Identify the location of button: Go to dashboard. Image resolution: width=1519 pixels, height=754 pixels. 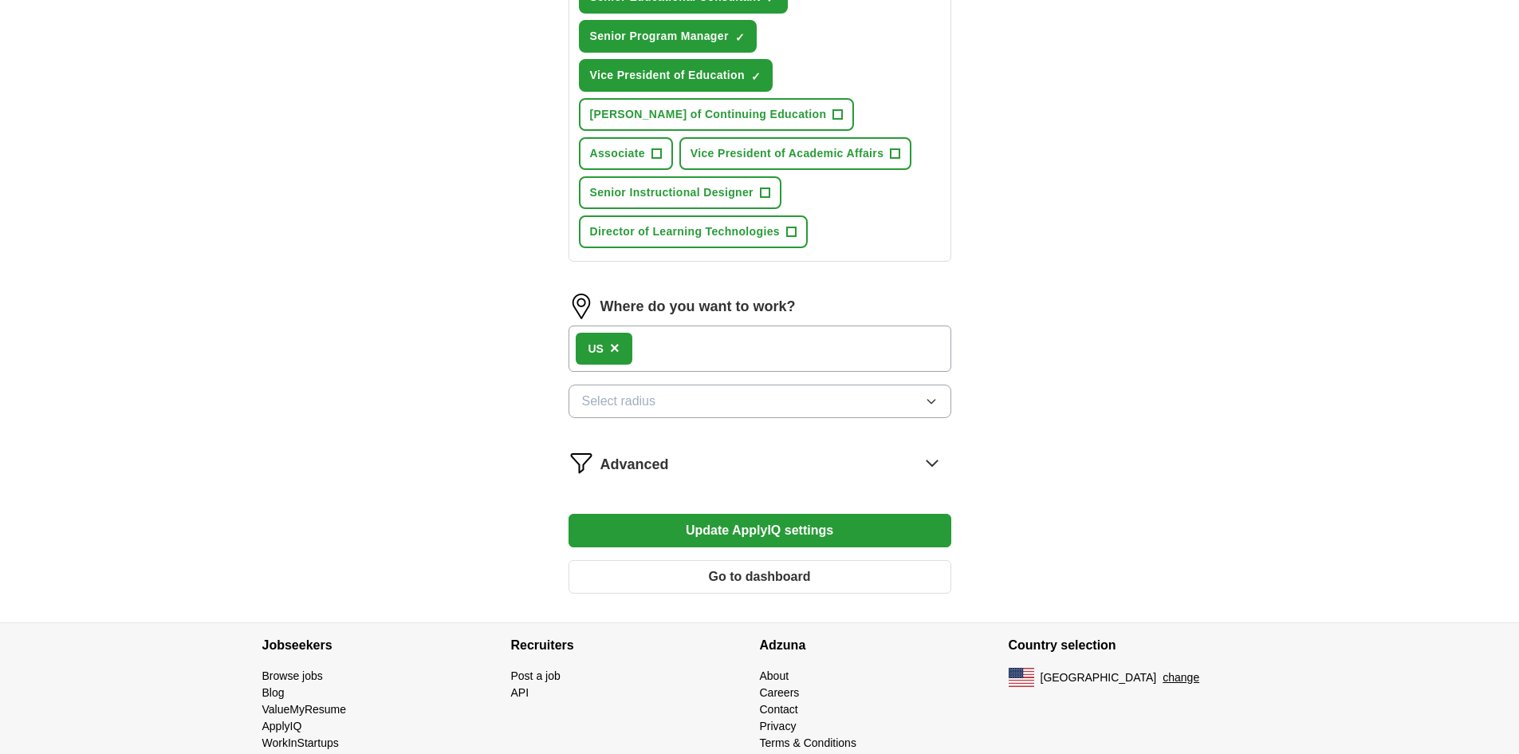
(760, 577).